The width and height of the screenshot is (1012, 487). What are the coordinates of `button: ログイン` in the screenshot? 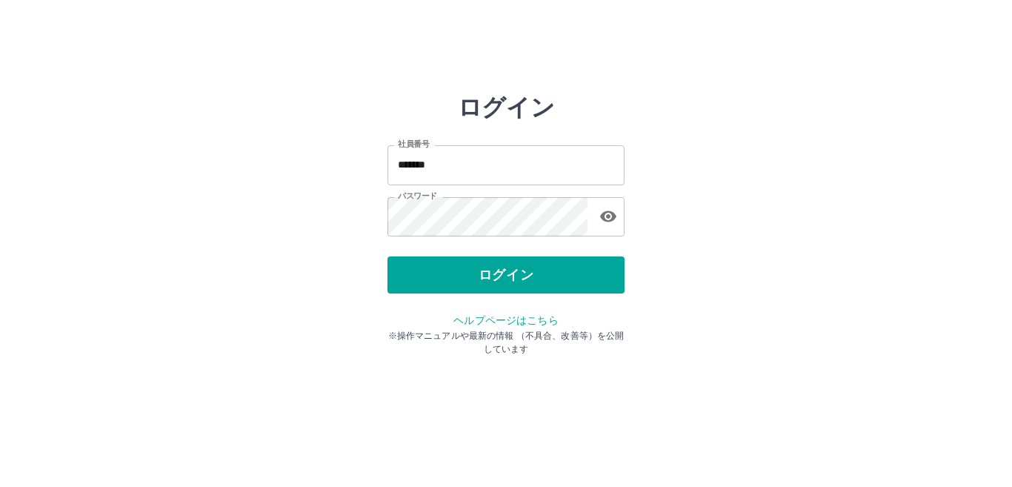 It's located at (506, 275).